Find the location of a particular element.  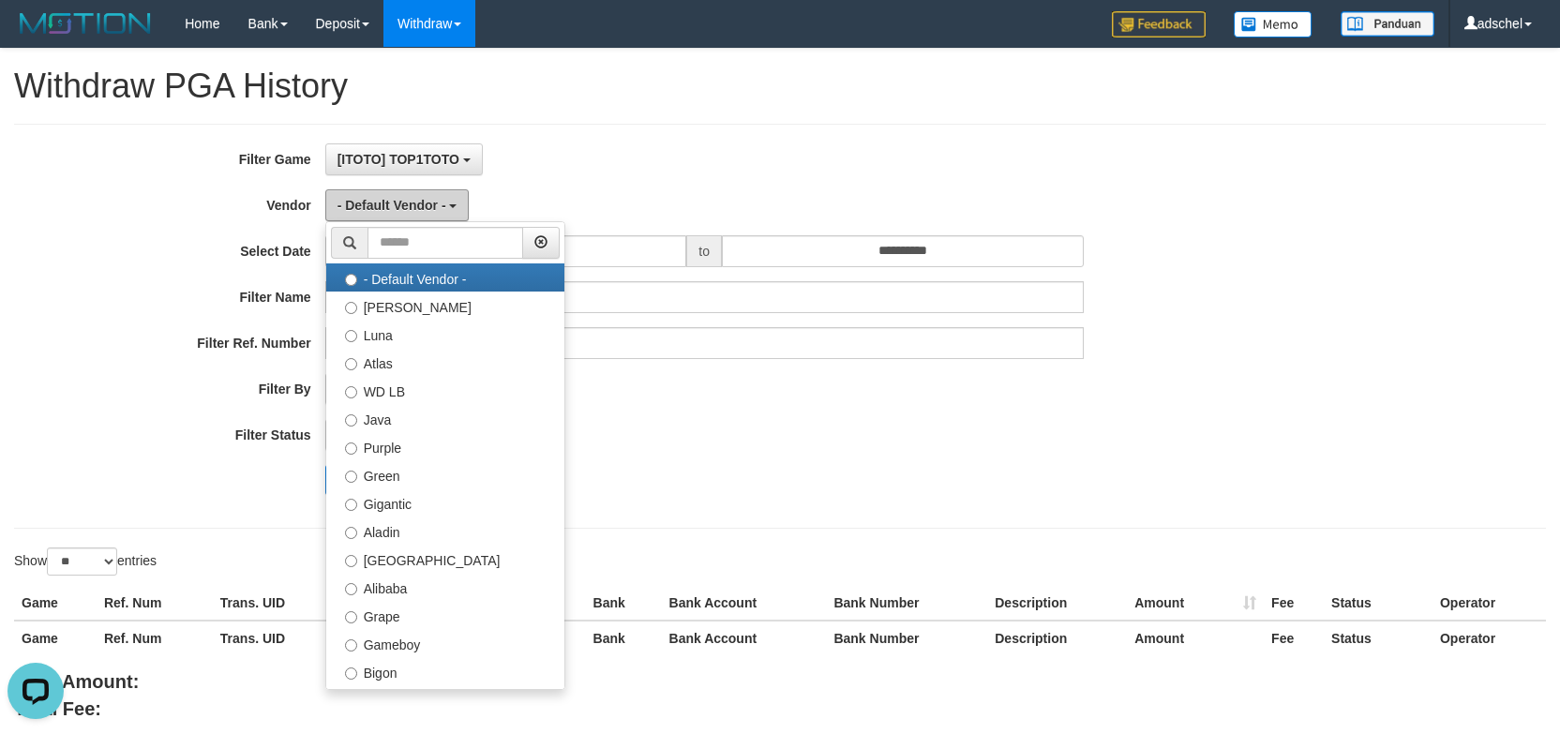

input: Java is located at coordinates (351, 420).